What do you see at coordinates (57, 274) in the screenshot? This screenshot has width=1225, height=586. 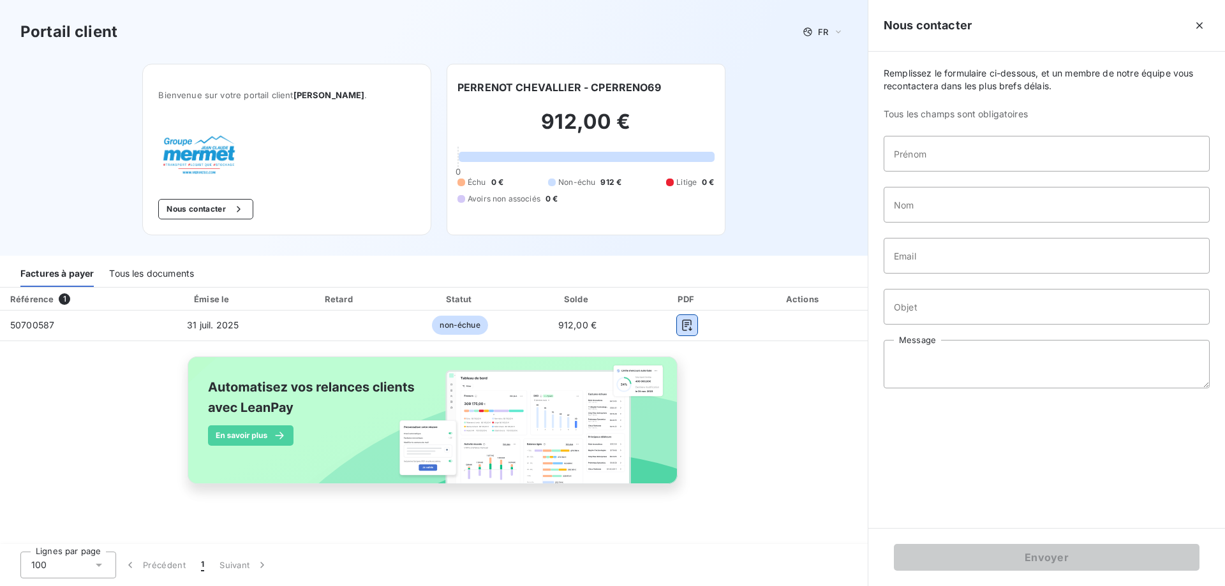 I see `div: Factures à payer` at bounding box center [57, 274].